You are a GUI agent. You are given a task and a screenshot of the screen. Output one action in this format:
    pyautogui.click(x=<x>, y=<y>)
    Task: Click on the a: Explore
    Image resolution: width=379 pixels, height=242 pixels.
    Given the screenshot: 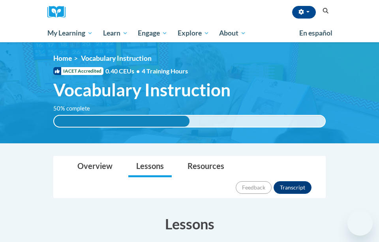 What is the action you would take?
    pyautogui.click(x=193, y=33)
    